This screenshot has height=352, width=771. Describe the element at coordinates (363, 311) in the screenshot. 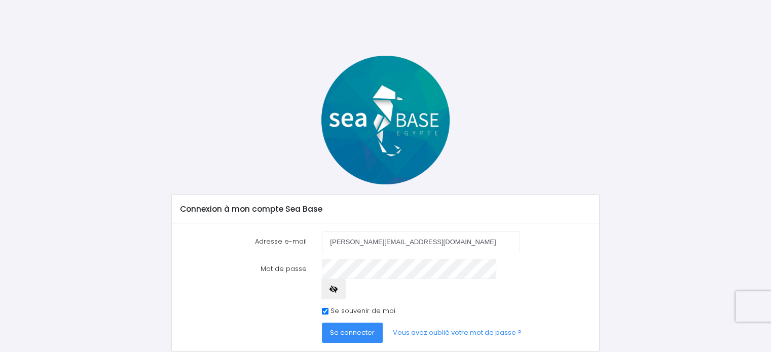

I see `label: Se souvenir de moi` at that location.